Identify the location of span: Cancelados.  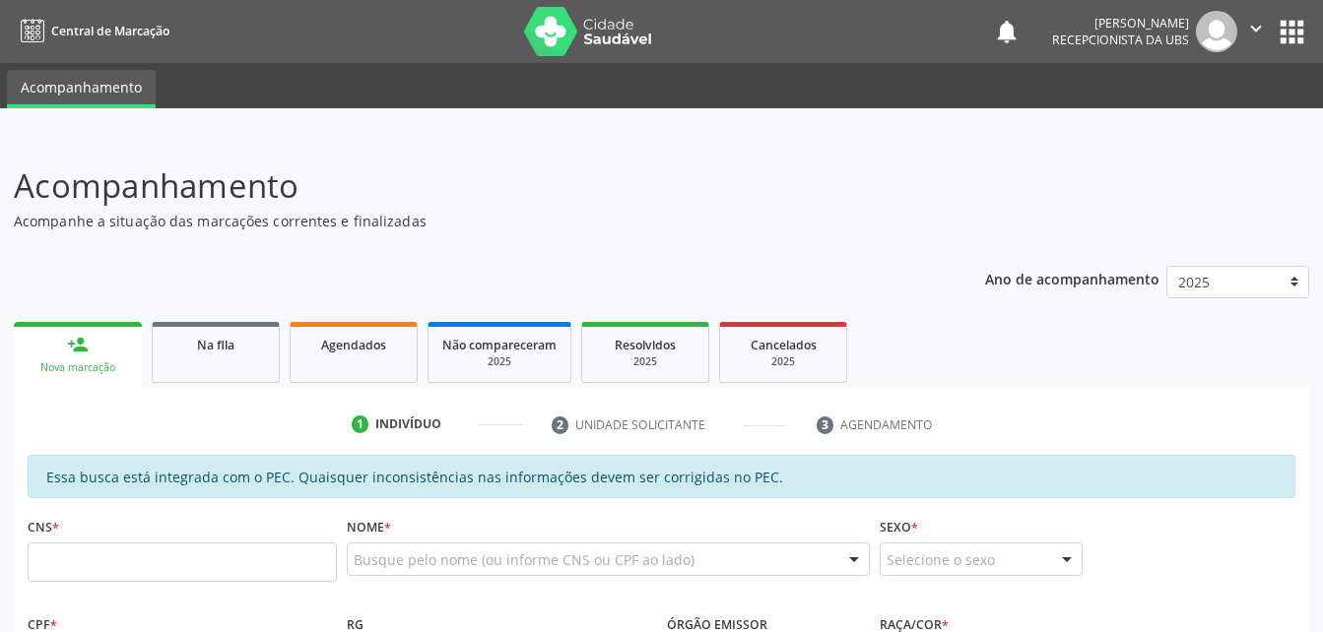
(783, 345).